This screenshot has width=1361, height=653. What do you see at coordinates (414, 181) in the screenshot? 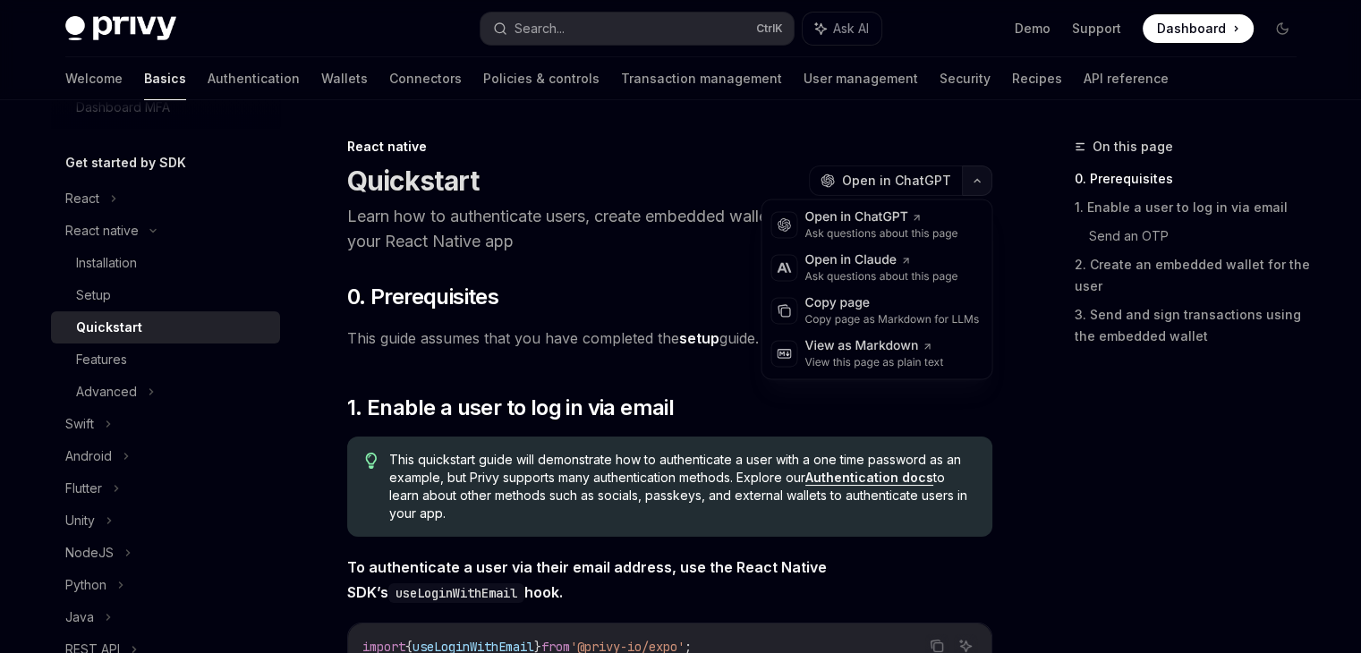
I see `h1: Quickstart` at bounding box center [414, 181].